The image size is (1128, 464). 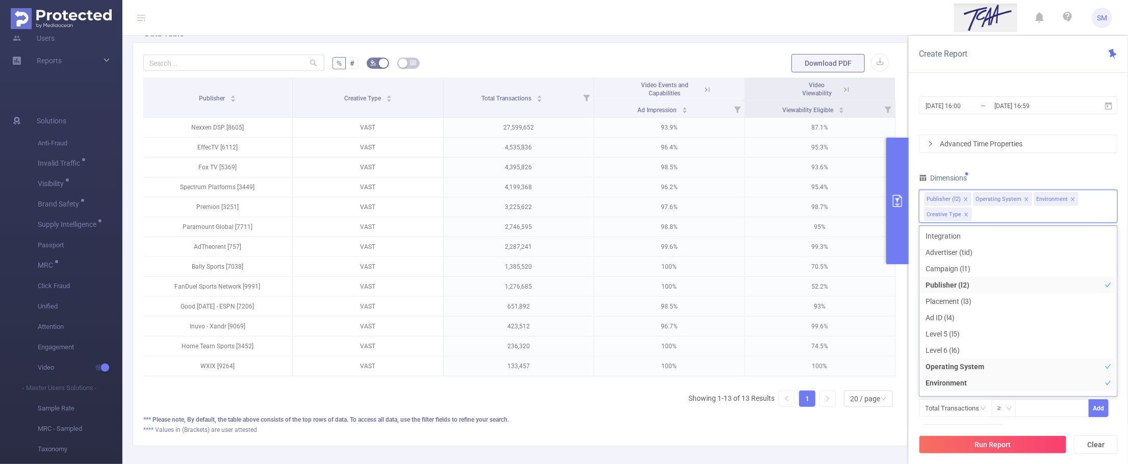 What do you see at coordinates (1009, 409) in the screenshot?
I see `i: icon: down` at bounding box center [1009, 409].